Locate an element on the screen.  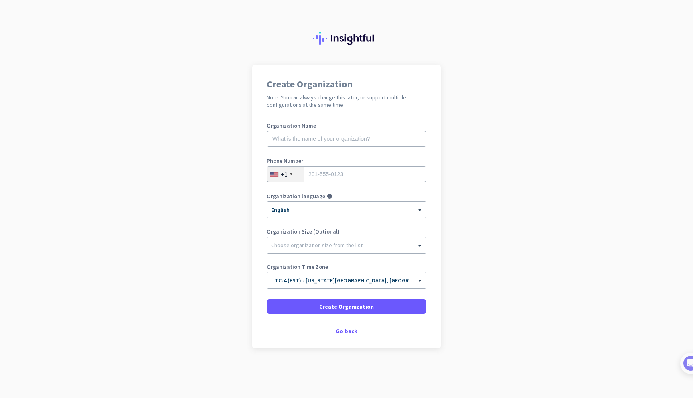
h1: Create Organization is located at coordinates (346, 84).